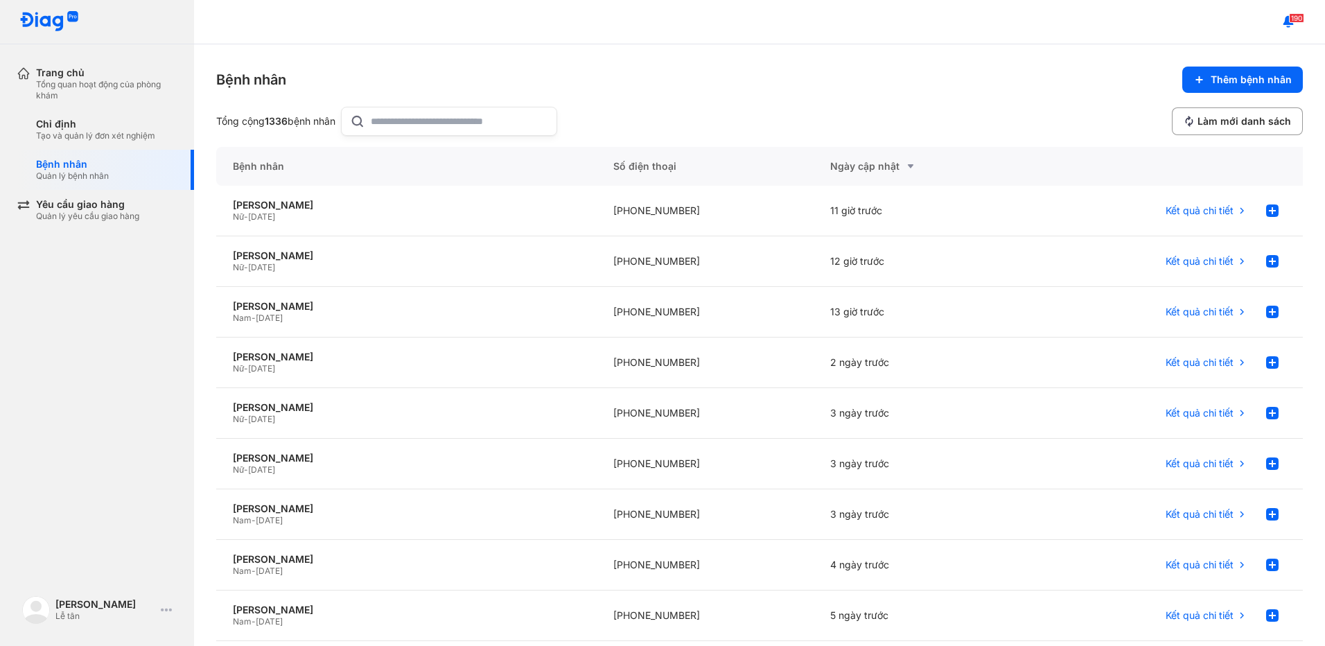  What do you see at coordinates (1237, 121) in the screenshot?
I see `button: Làm mới danh sách` at bounding box center [1237, 121].